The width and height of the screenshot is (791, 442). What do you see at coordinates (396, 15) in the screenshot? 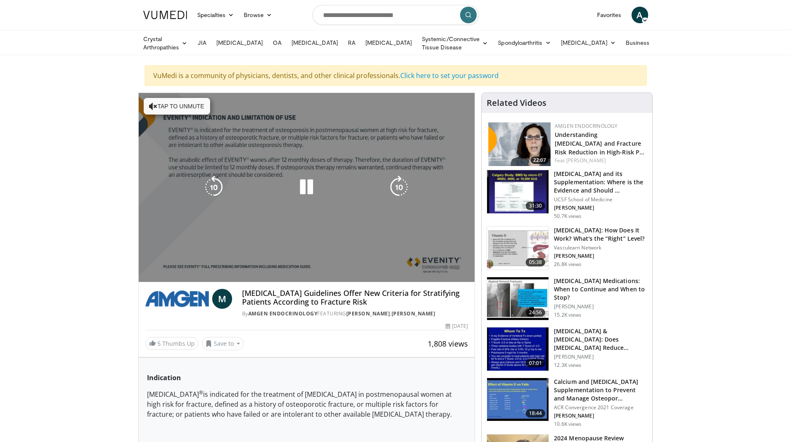
I see `input: Search topics, interventions` at bounding box center [396, 15].